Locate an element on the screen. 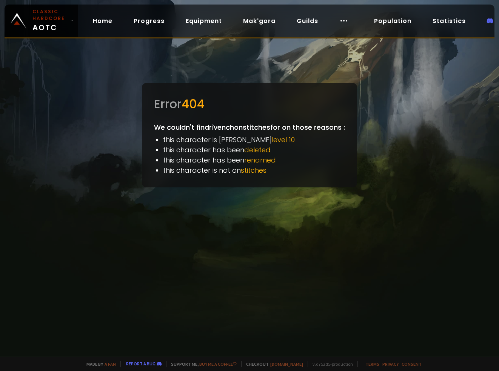 This screenshot has height=371, width=499. span: Checkout is located at coordinates (272, 364).